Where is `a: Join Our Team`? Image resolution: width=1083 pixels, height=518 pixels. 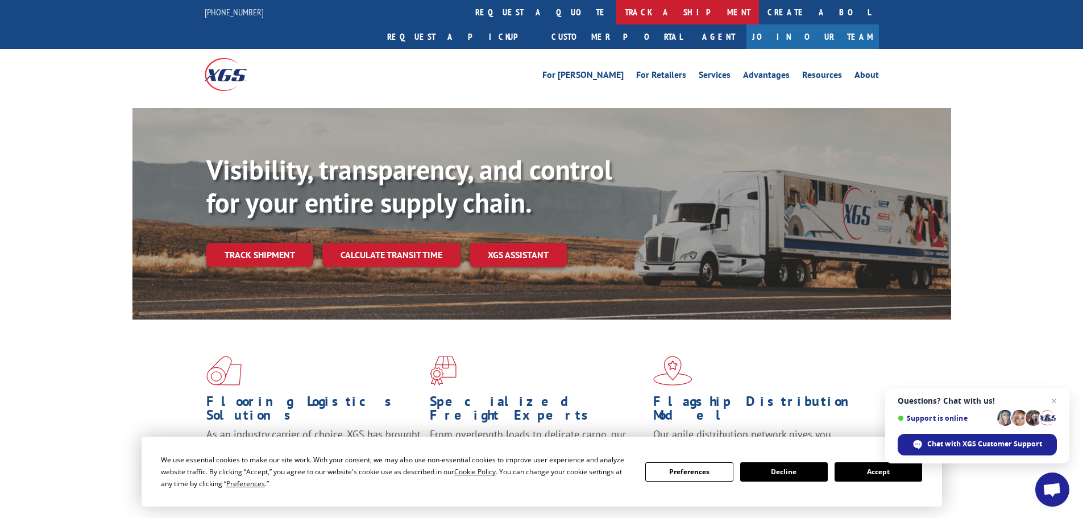
a: Join Our Team is located at coordinates (813, 36).